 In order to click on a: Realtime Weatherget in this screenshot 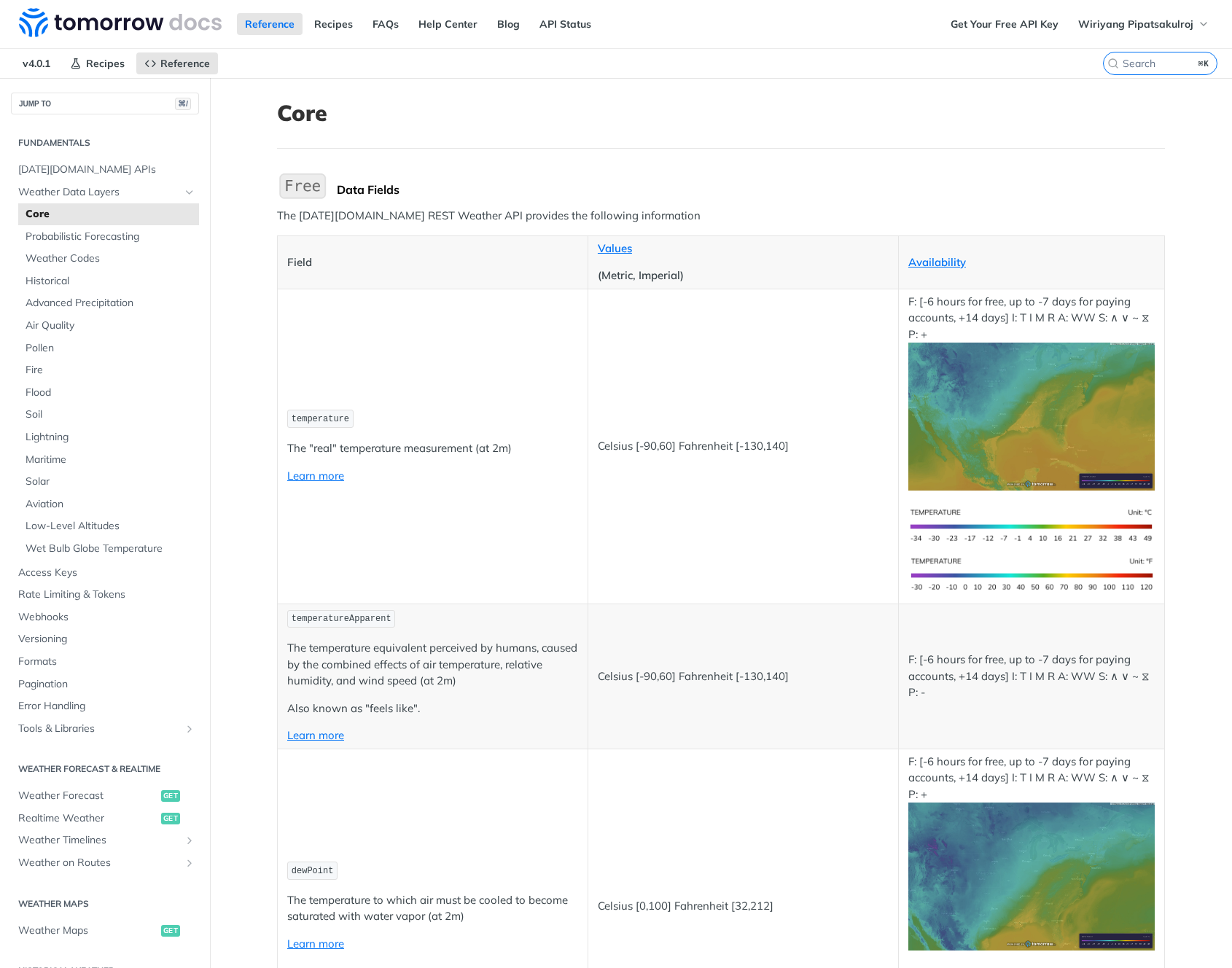, I will do `click(105, 818)`.